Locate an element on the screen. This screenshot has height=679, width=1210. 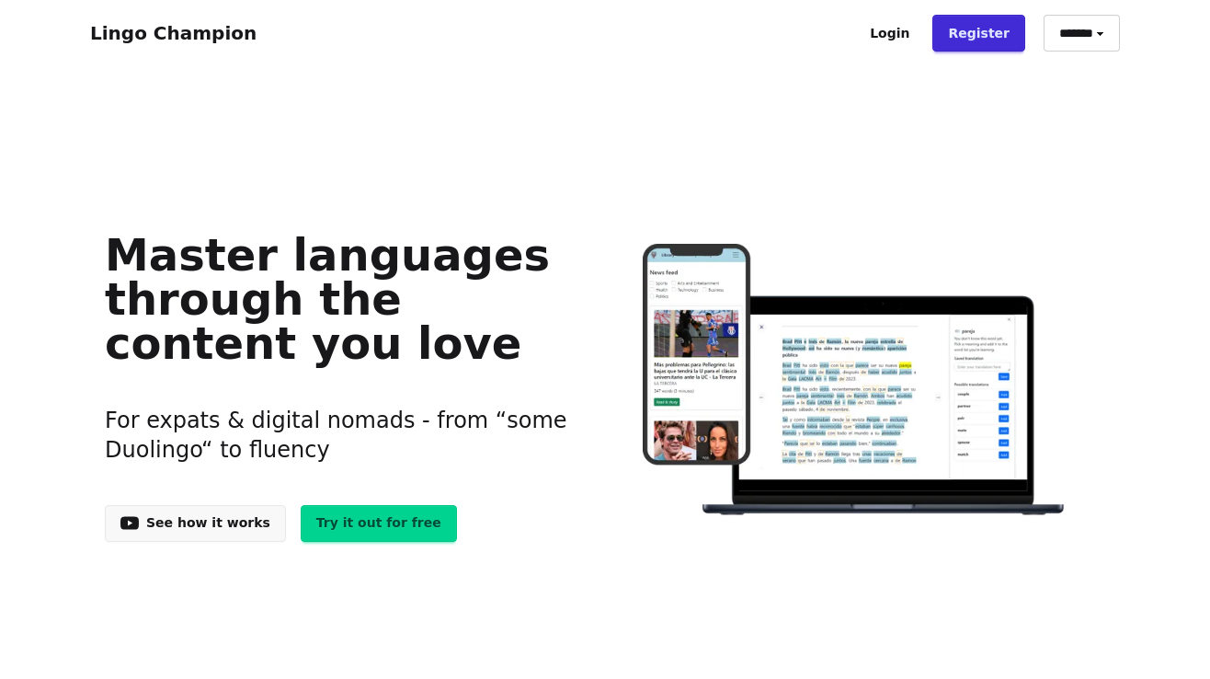
a: Lingo Champion is located at coordinates (173, 33).